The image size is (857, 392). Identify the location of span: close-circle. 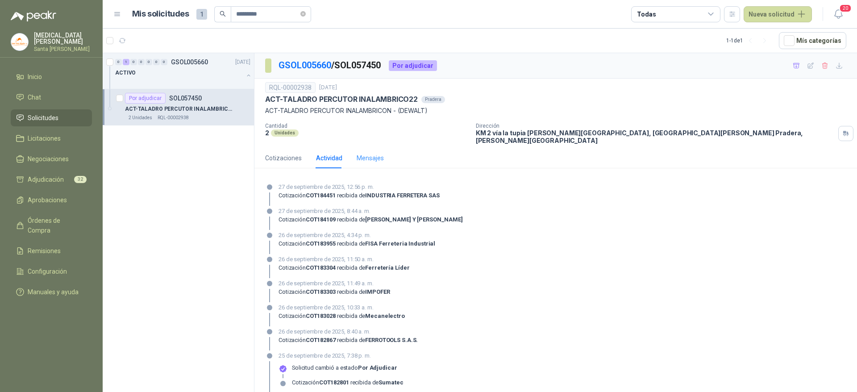
(303, 14).